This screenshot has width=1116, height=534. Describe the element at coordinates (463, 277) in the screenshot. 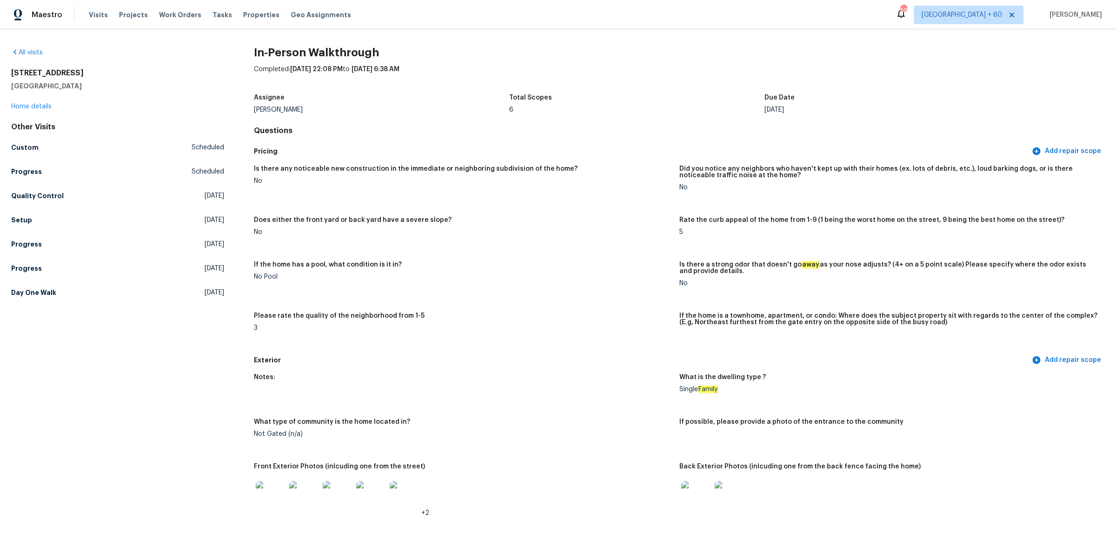

I see `div: No Pool` at that location.